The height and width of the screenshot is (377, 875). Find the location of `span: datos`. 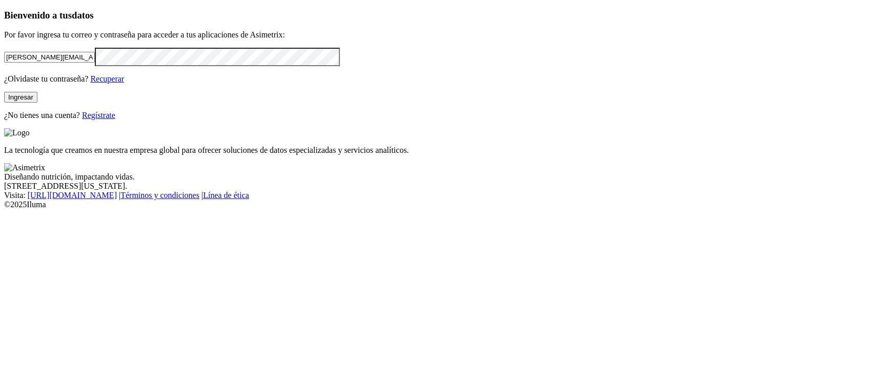

span: datos is located at coordinates (82, 15).